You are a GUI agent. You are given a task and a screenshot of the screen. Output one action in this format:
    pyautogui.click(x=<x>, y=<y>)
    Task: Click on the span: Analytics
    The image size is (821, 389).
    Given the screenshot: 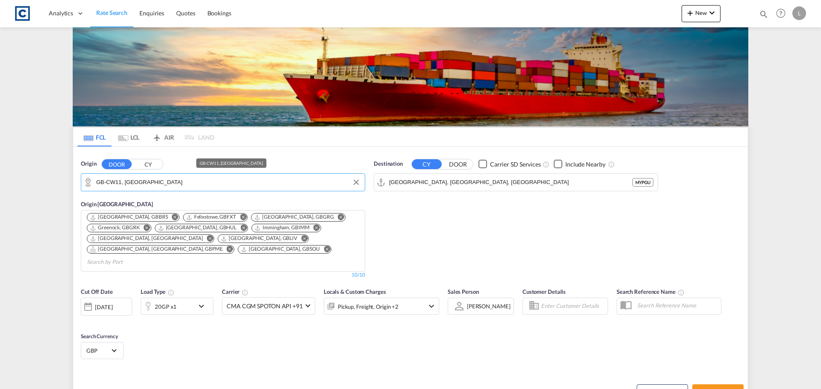 What is the action you would take?
    pyautogui.click(x=61, y=13)
    